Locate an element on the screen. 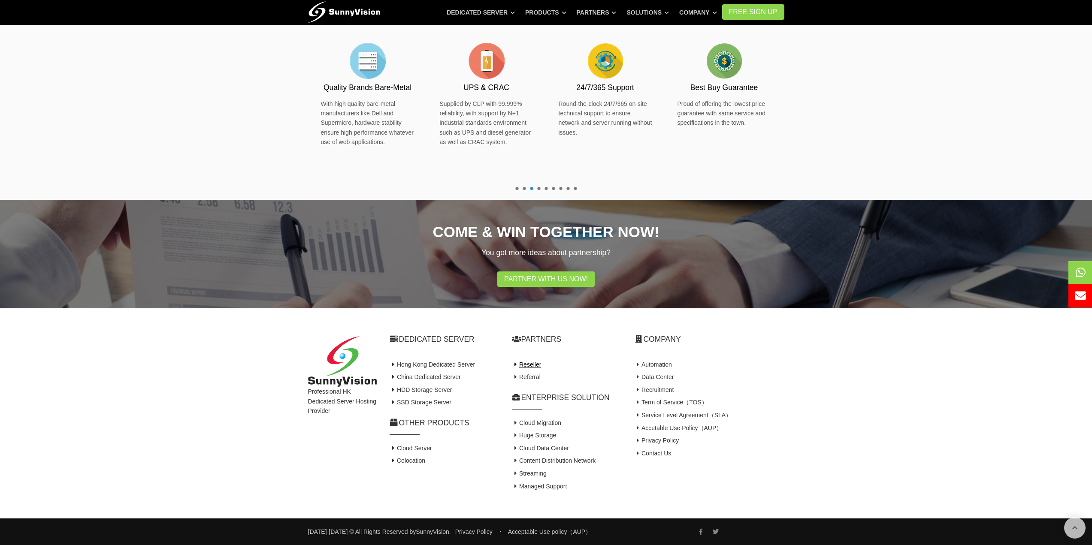 This screenshot has height=545, width=1092. h3: UPS & CRAC is located at coordinates (487, 88).